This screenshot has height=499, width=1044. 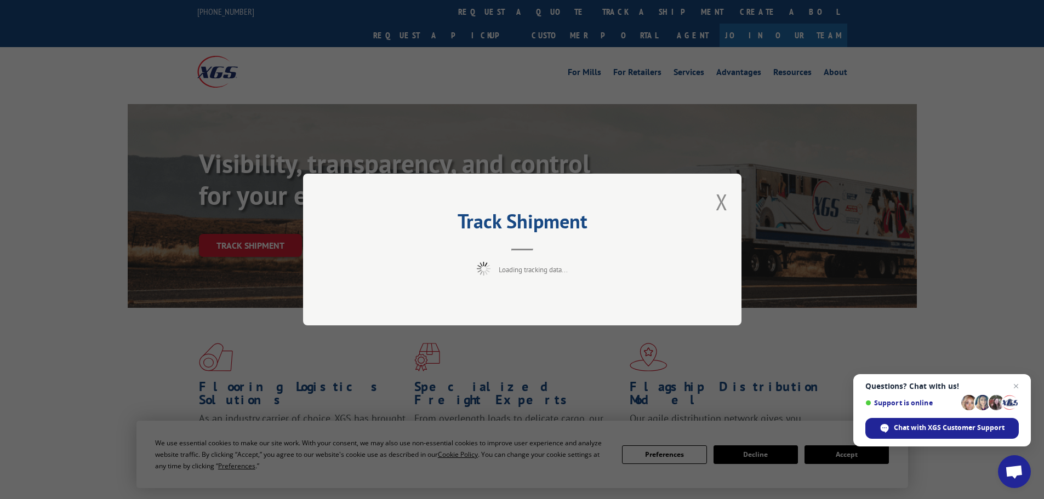 What do you see at coordinates (949, 428) in the screenshot?
I see `span: Chat with XGS Customer Support` at bounding box center [949, 428].